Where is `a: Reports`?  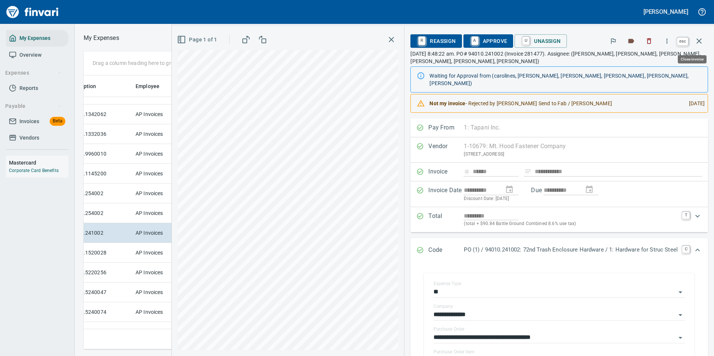
a: Reports is located at coordinates (37, 88).